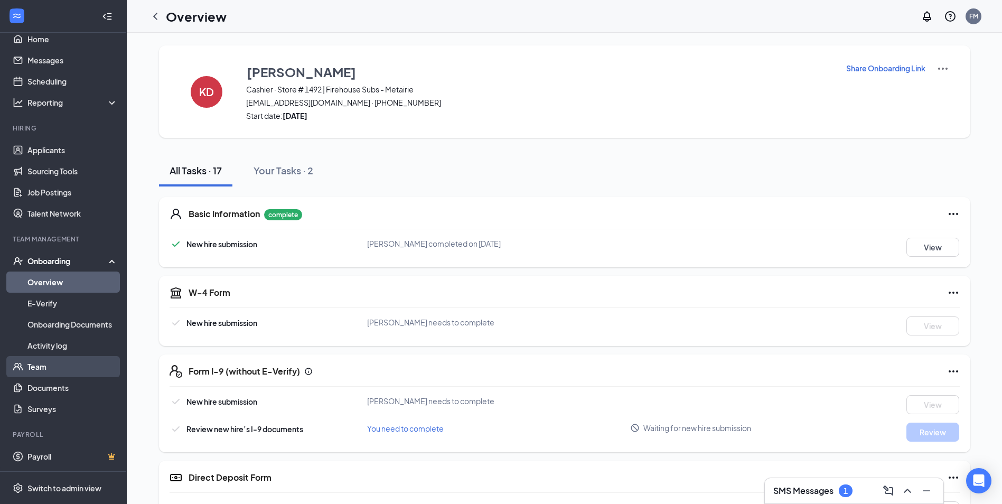 Image resolution: width=1002 pixels, height=504 pixels. Describe the element at coordinates (72, 282) in the screenshot. I see `a: Overview` at that location.